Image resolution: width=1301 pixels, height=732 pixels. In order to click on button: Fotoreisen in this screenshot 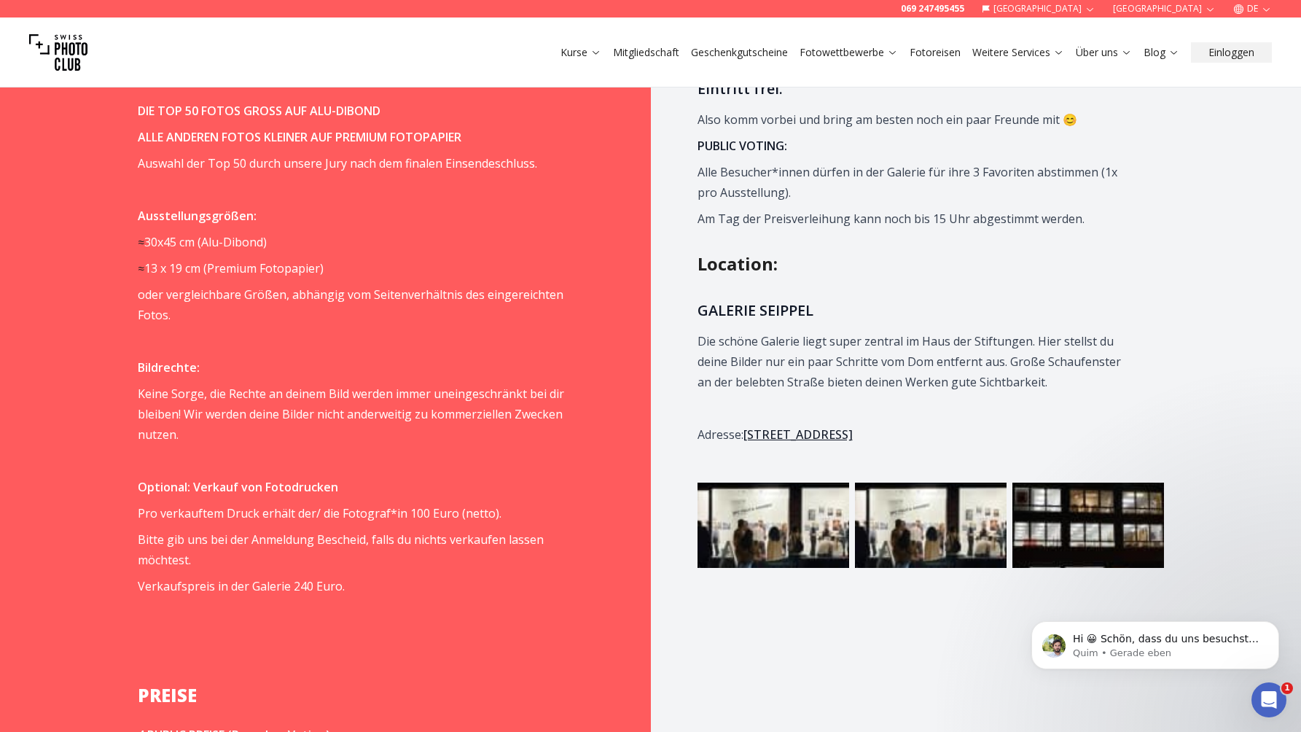, I will do `click(935, 52)`.